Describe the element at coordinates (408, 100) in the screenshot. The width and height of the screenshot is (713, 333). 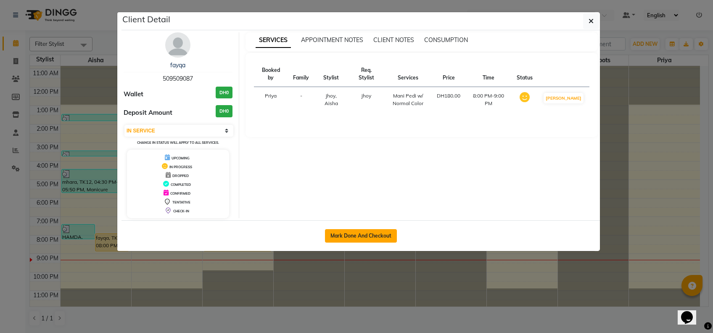
I see `div: Mani Pedi w/ Normal Color` at that location.